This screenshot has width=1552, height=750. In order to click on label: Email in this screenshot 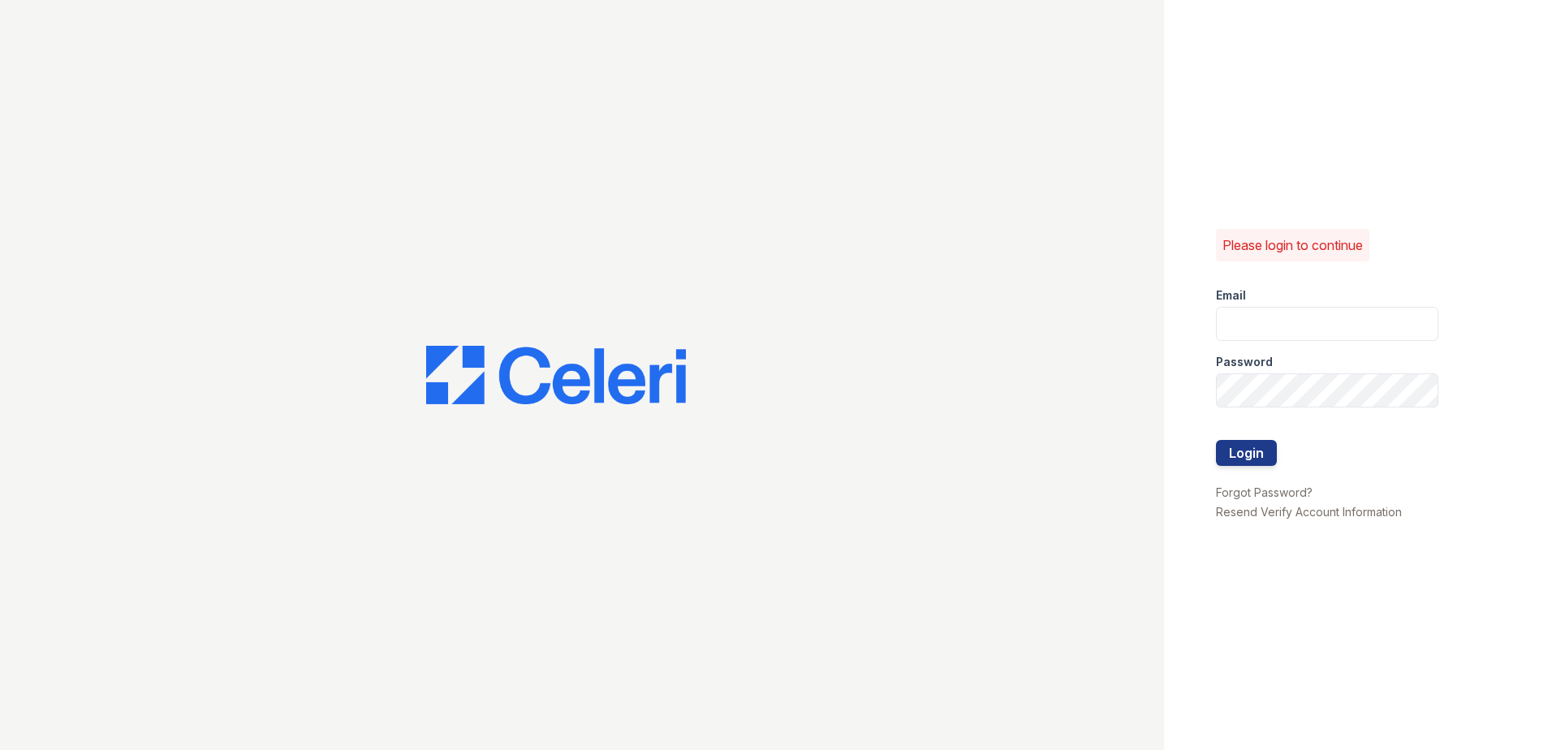, I will do `click(1231, 296)`.